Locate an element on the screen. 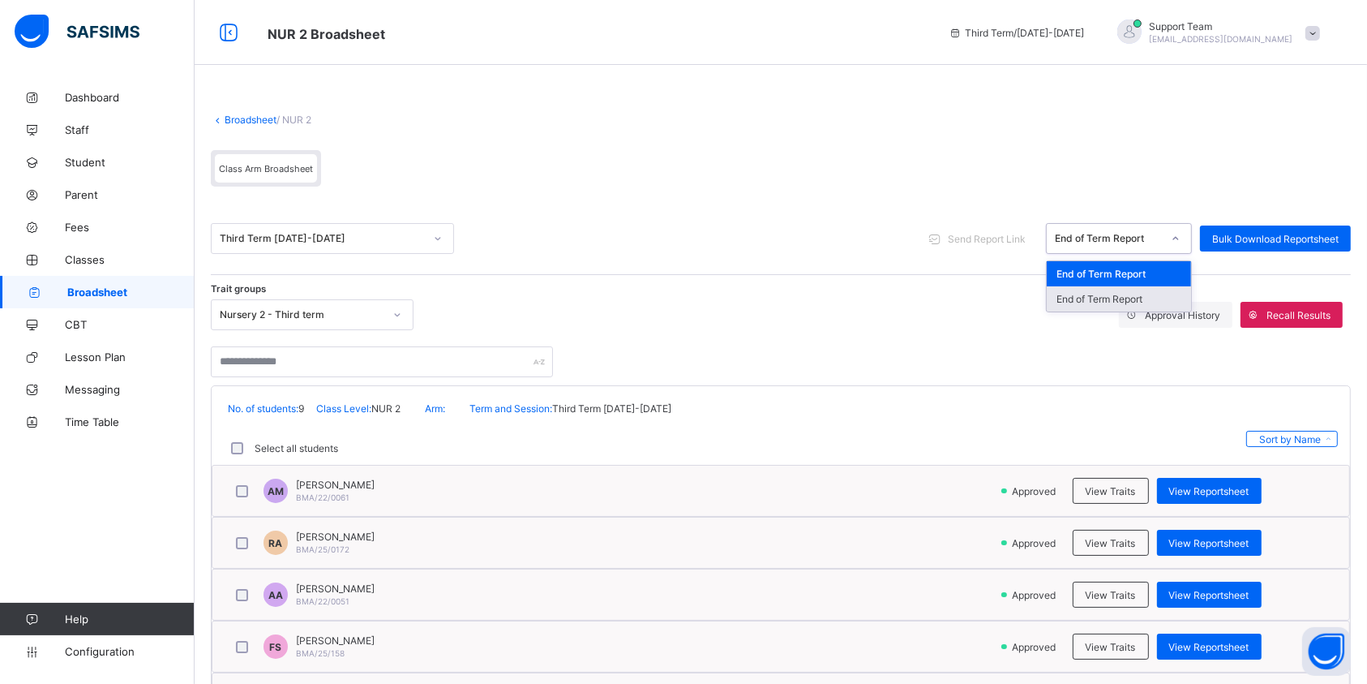 This screenshot has width=1367, height=684. span: 9 is located at coordinates (301, 408).